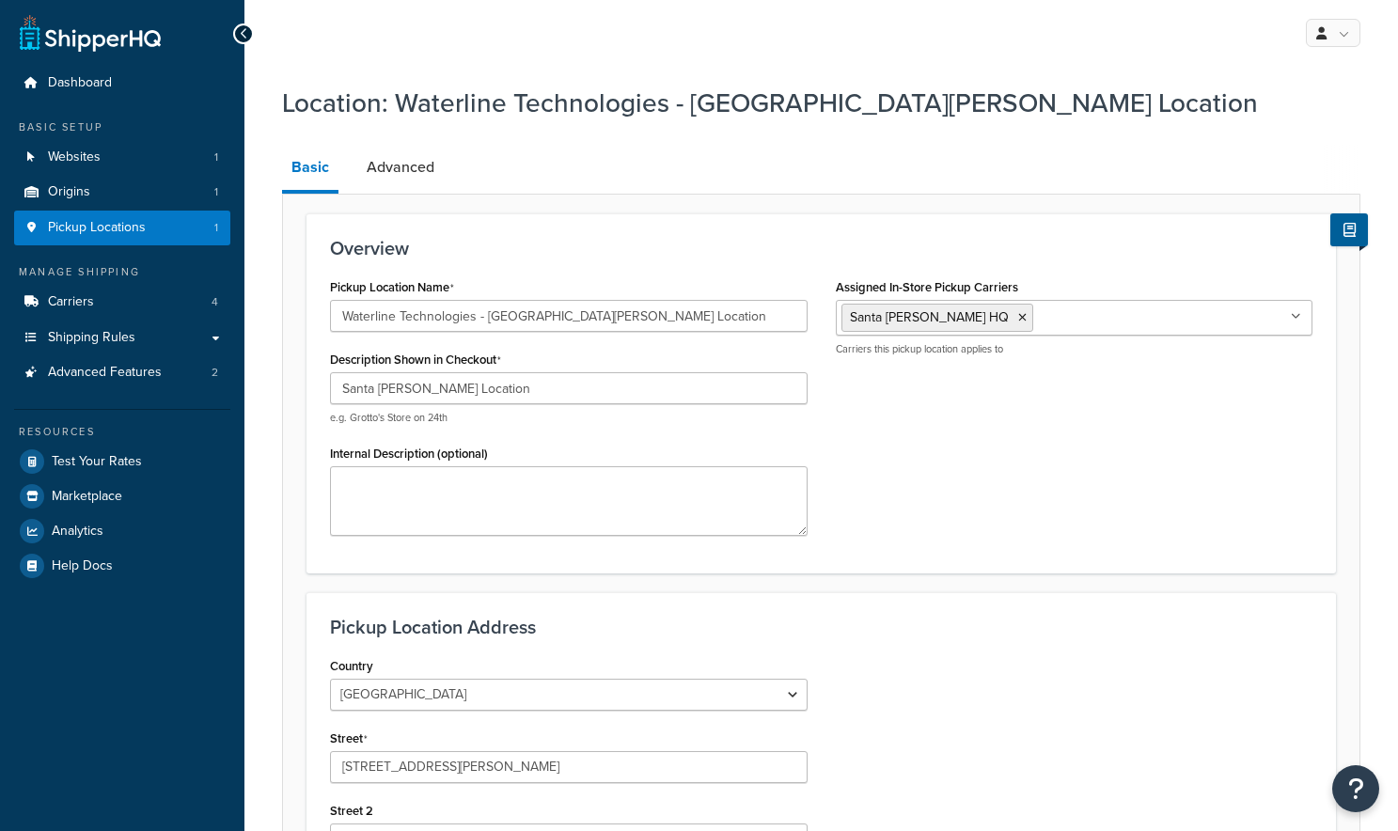 Image resolution: width=1398 pixels, height=831 pixels. I want to click on div: Basic Setup, so click(122, 127).